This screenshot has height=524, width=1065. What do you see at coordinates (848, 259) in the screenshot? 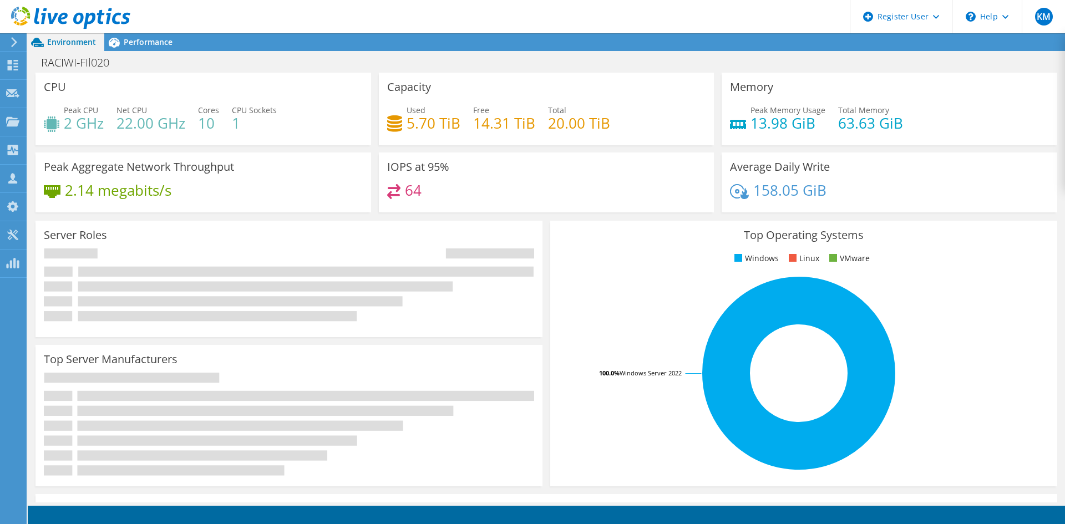
I see `li: VMware` at bounding box center [848, 259].